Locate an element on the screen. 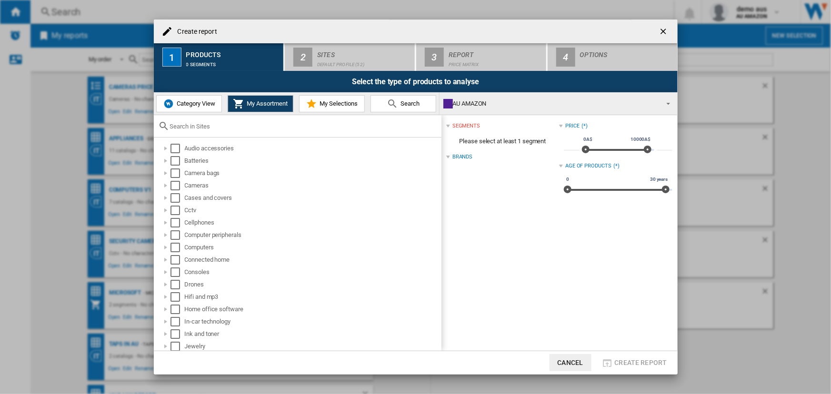  div: Audio accessories is located at coordinates (312, 149).